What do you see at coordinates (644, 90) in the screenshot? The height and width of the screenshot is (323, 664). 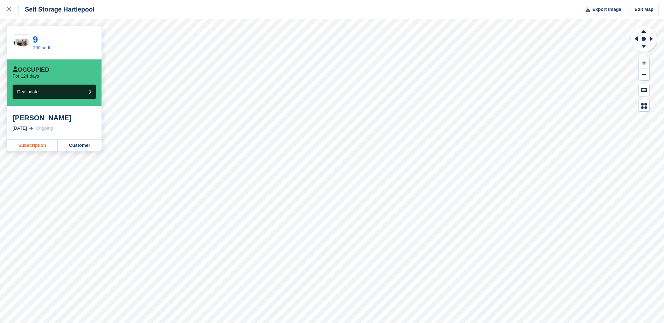 I see `button: Keyboard Shortcuts` at bounding box center [644, 90].